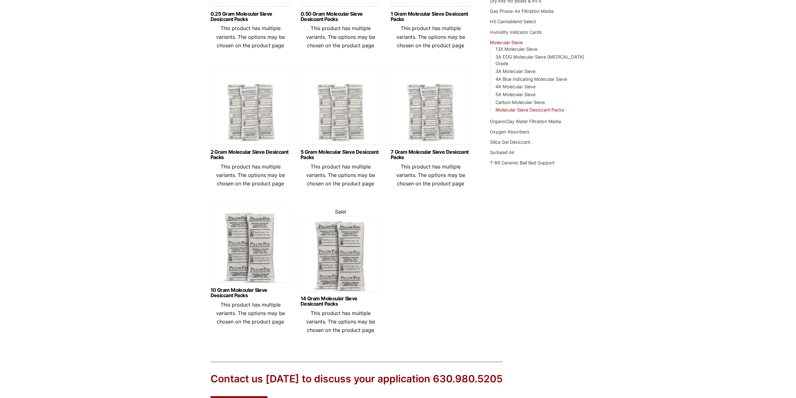  Describe the element at coordinates (431, 155) in the screenshot. I see `a: 7 Gram Molecular Sieve Desiccant Packs` at that location.